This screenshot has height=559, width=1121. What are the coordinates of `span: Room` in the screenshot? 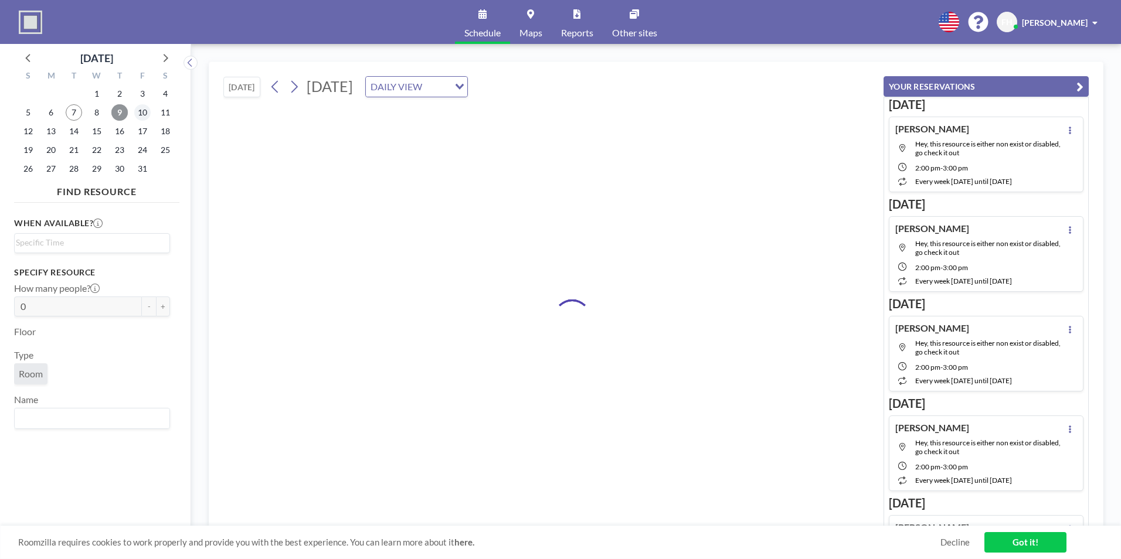 It's located at (30, 373).